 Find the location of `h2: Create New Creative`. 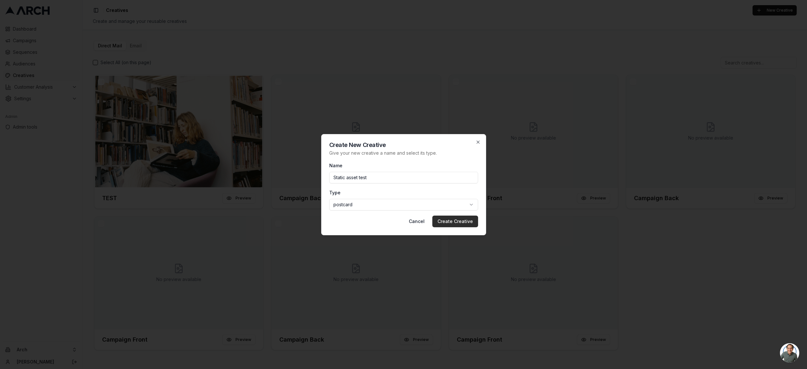

h2: Create New Creative is located at coordinates (404, 145).